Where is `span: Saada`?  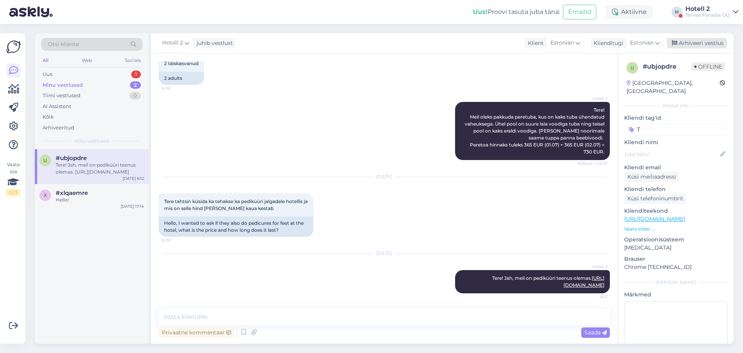
span: Saada is located at coordinates (596, 332).